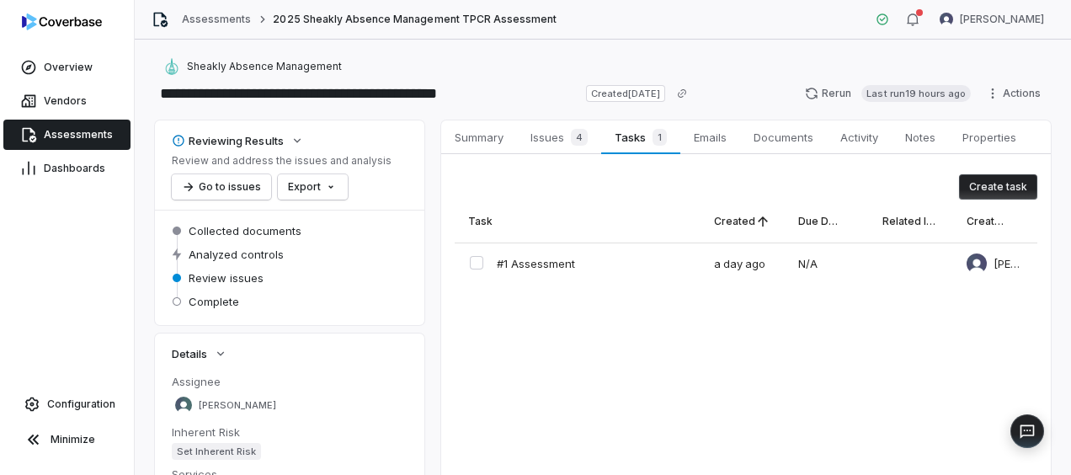  What do you see at coordinates (783, 137) in the screenshot?
I see `span: Documents` at bounding box center [783, 137].